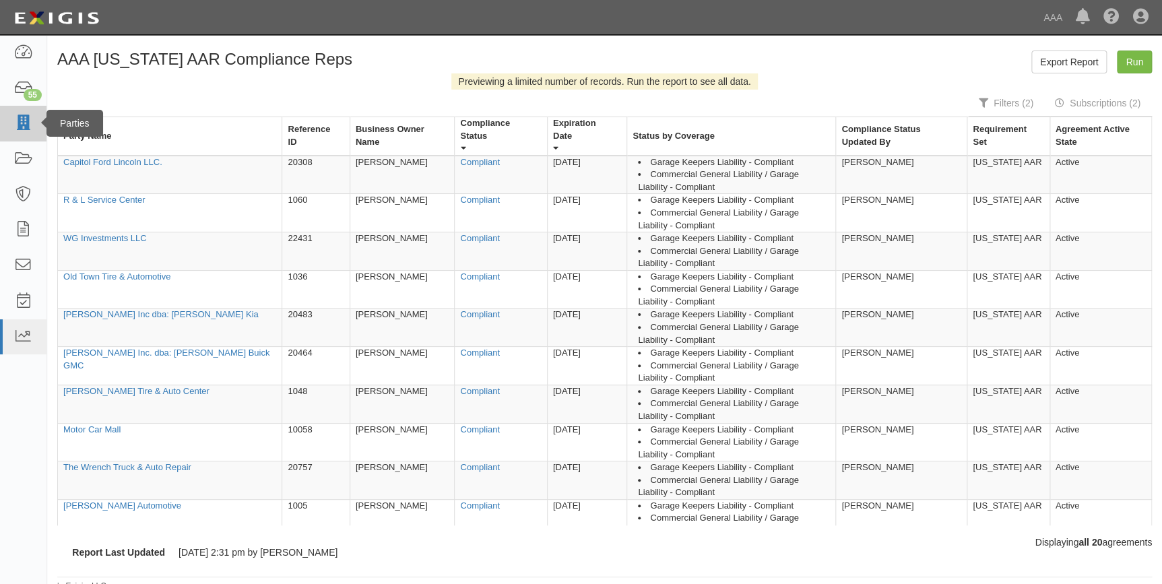 This screenshot has width=1162, height=584. Describe the element at coordinates (316, 289) in the screenshot. I see `td: 1036` at that location.